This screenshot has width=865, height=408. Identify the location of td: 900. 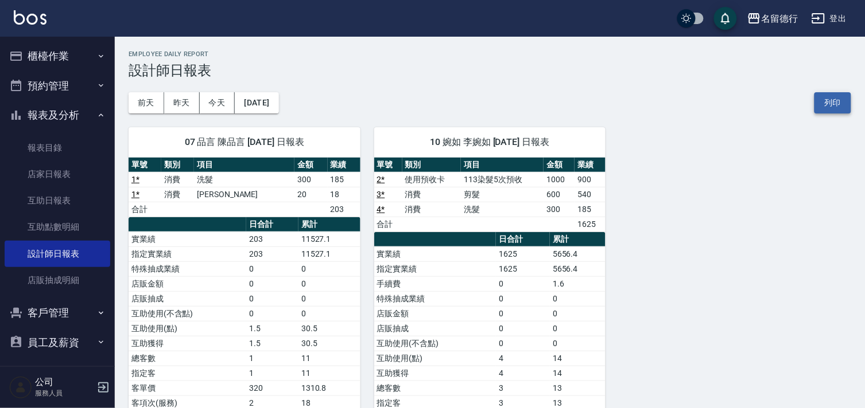
(590, 180).